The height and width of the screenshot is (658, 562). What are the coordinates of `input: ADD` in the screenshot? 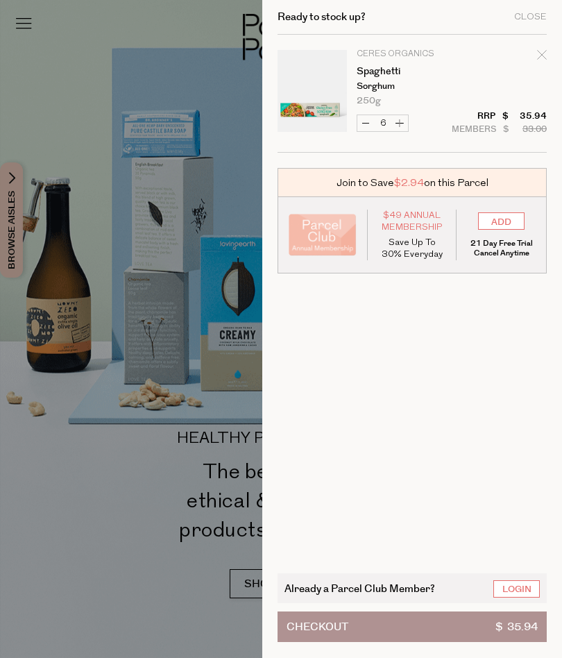 It's located at (501, 221).